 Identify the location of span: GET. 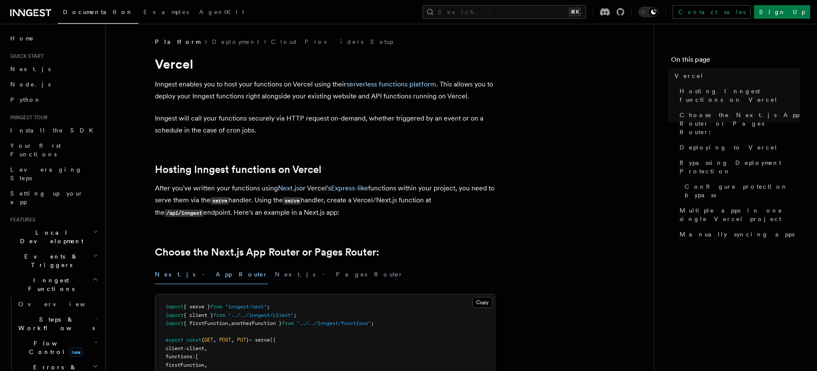
(209, 340).